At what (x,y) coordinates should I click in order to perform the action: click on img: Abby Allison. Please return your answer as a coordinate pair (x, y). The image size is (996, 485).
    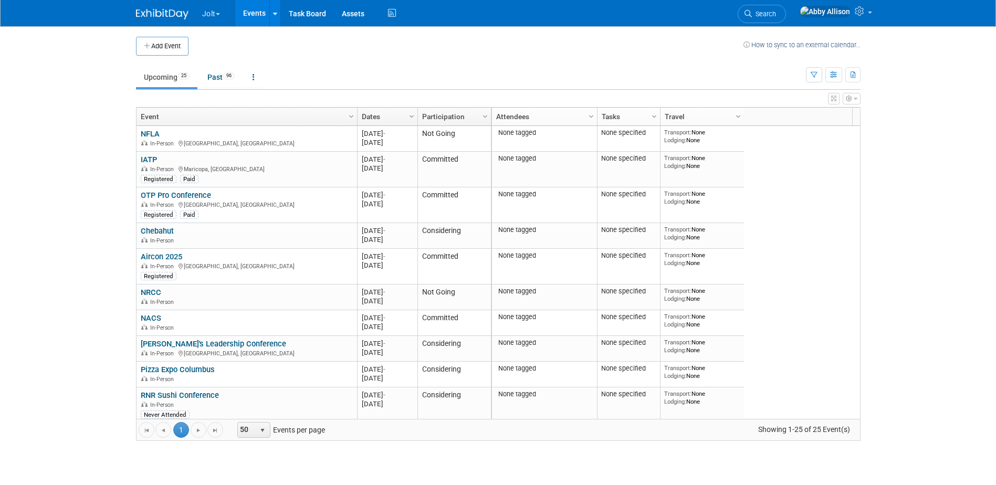
    Looking at the image, I should click on (825, 12).